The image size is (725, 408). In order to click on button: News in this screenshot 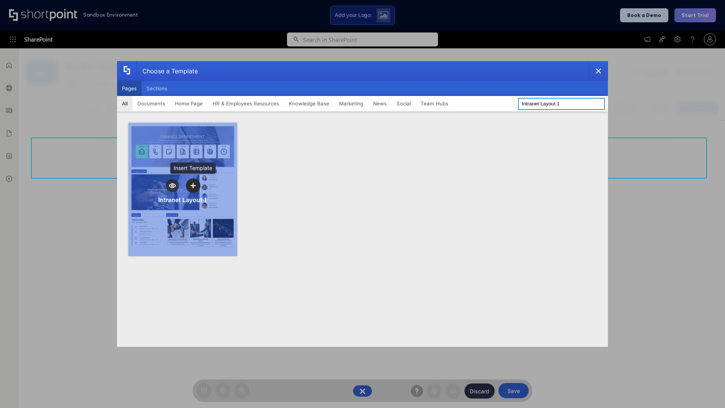, I will do `click(380, 104)`.